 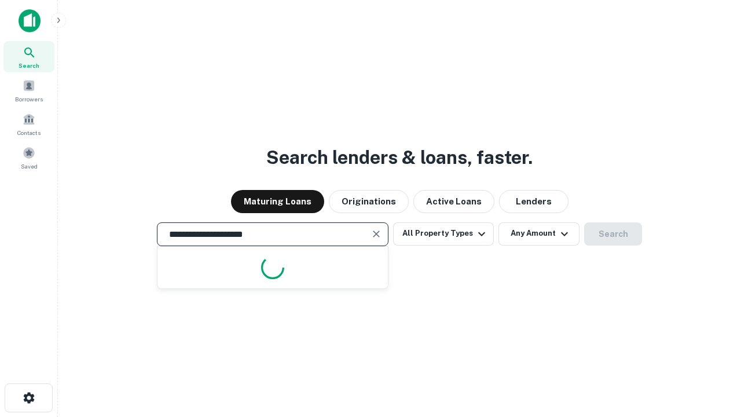 What do you see at coordinates (29, 133) in the screenshot?
I see `span: Contacts` at bounding box center [29, 133].